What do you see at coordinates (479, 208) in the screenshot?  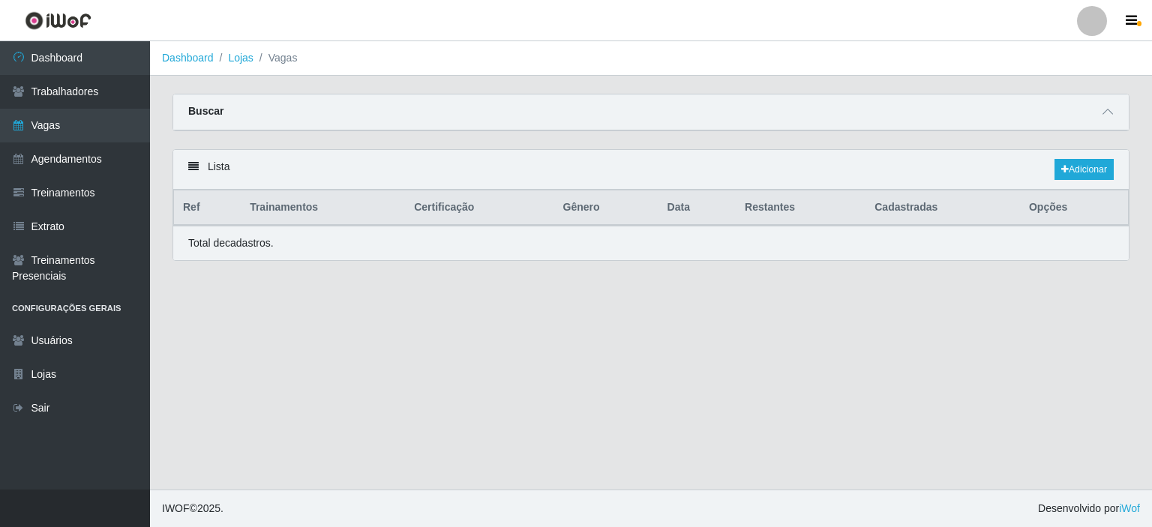 I see `th: Certificação` at bounding box center [479, 208].